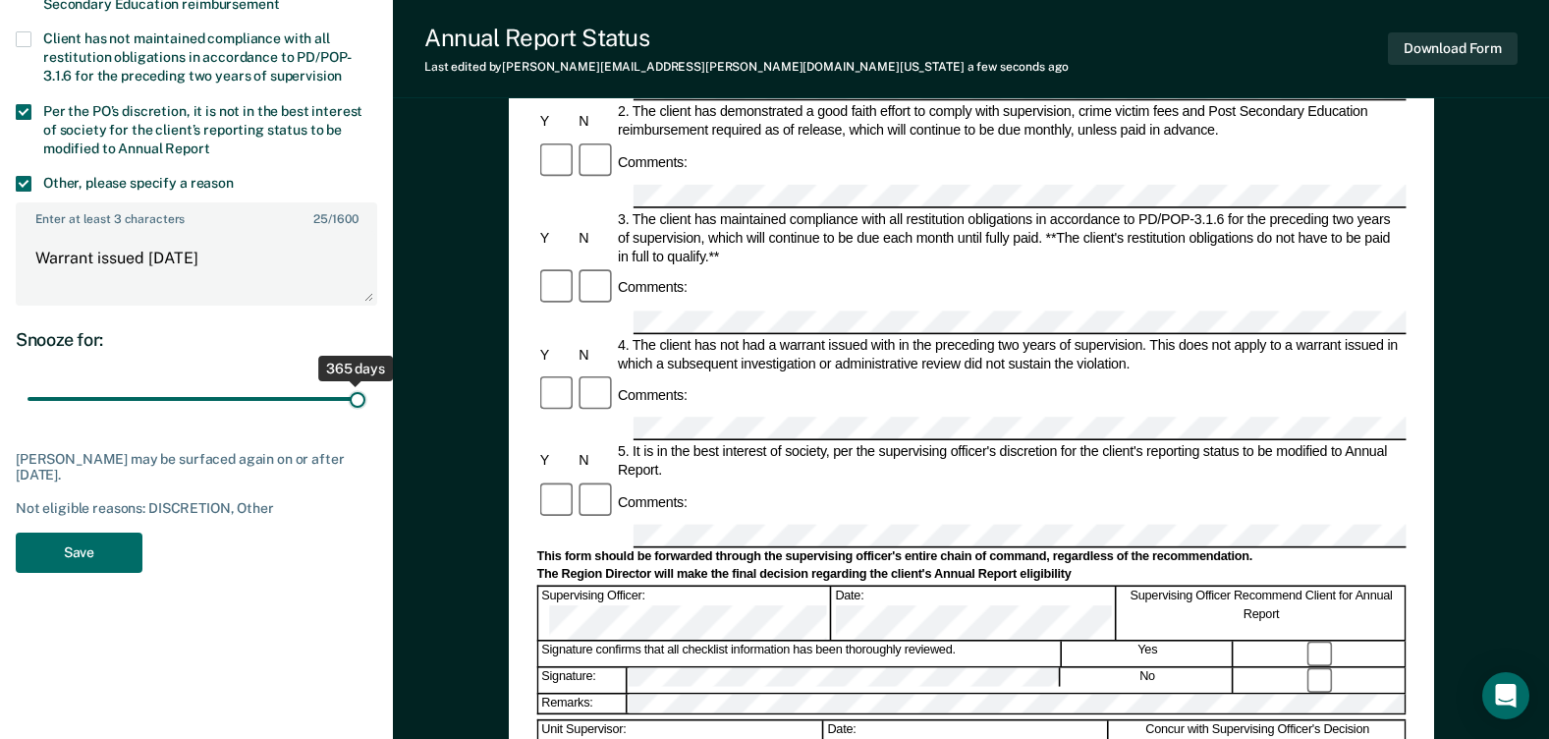  I want to click on div: No, so click(1147, 679).